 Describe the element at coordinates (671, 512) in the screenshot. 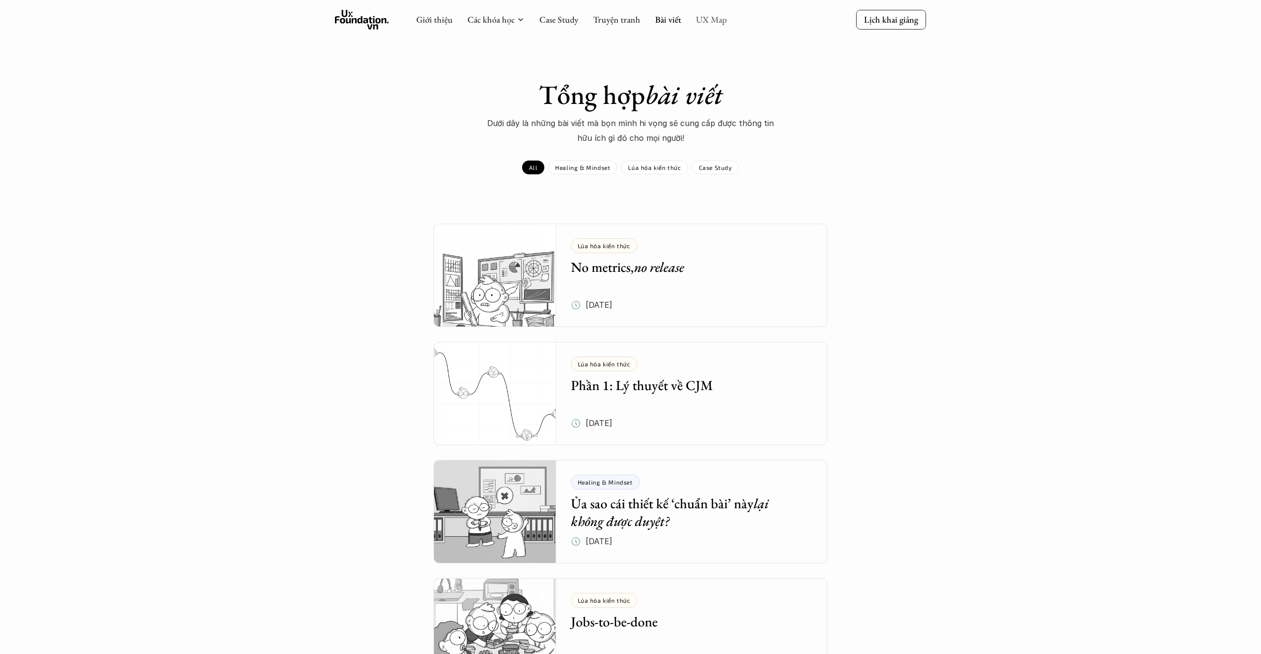

I see `em: lại không được duyệt?` at that location.